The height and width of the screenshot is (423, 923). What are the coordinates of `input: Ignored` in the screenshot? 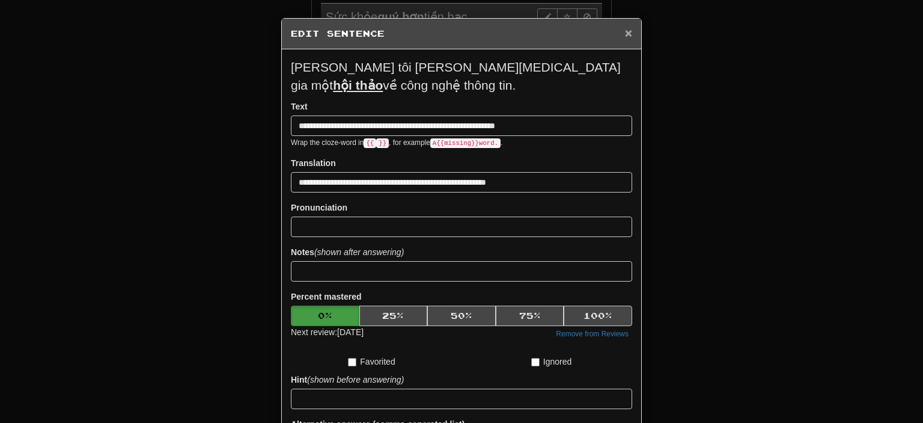 It's located at (536, 362).